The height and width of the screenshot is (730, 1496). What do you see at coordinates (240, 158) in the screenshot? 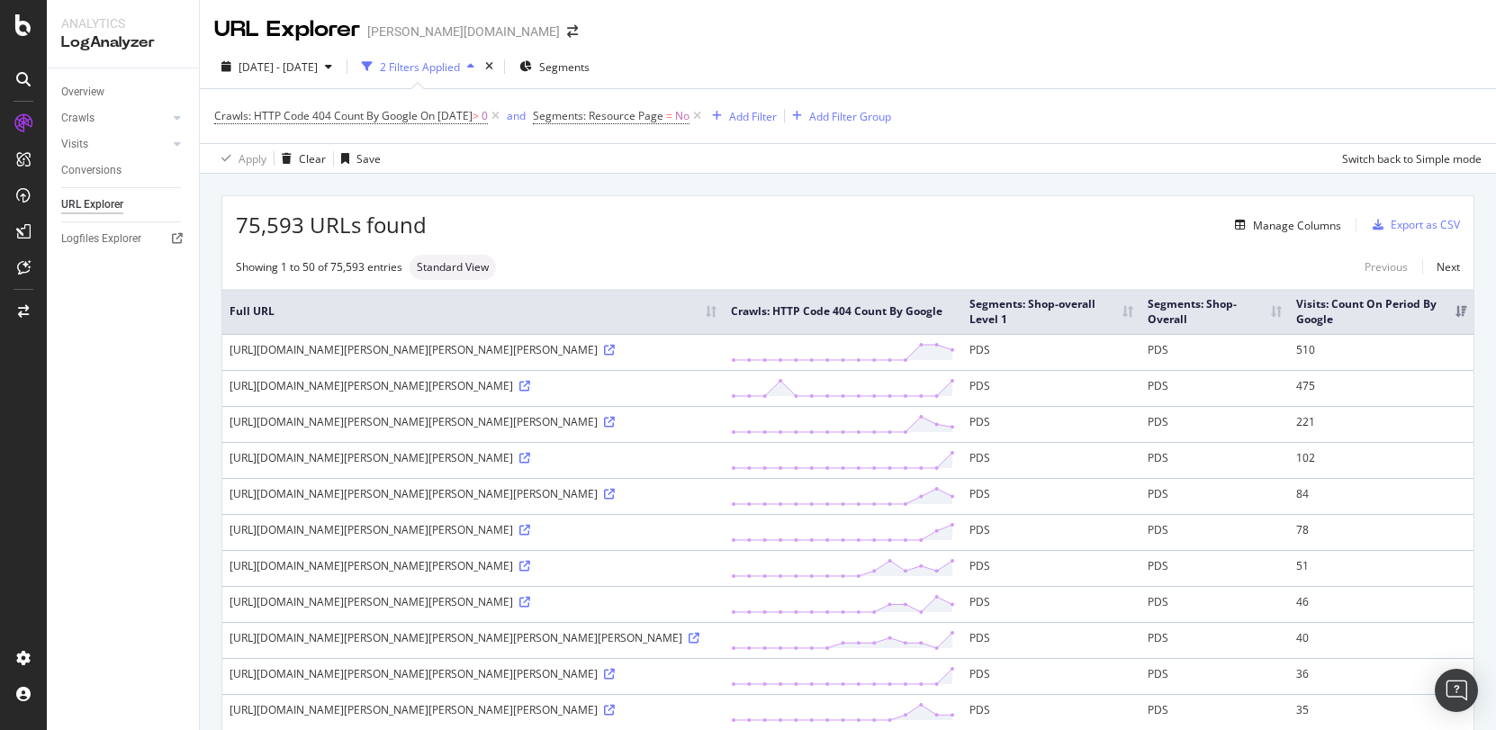
I see `button: Apply` at bounding box center [240, 158].